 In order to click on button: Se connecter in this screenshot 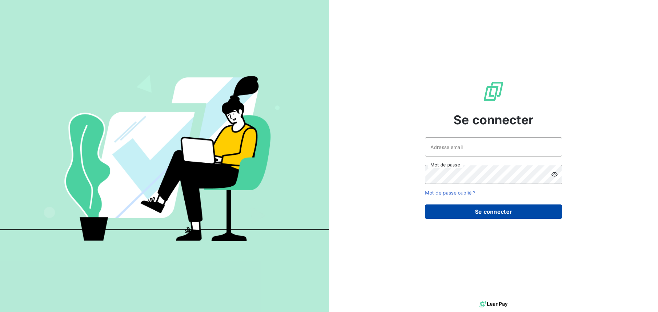, I will do `click(493, 212)`.